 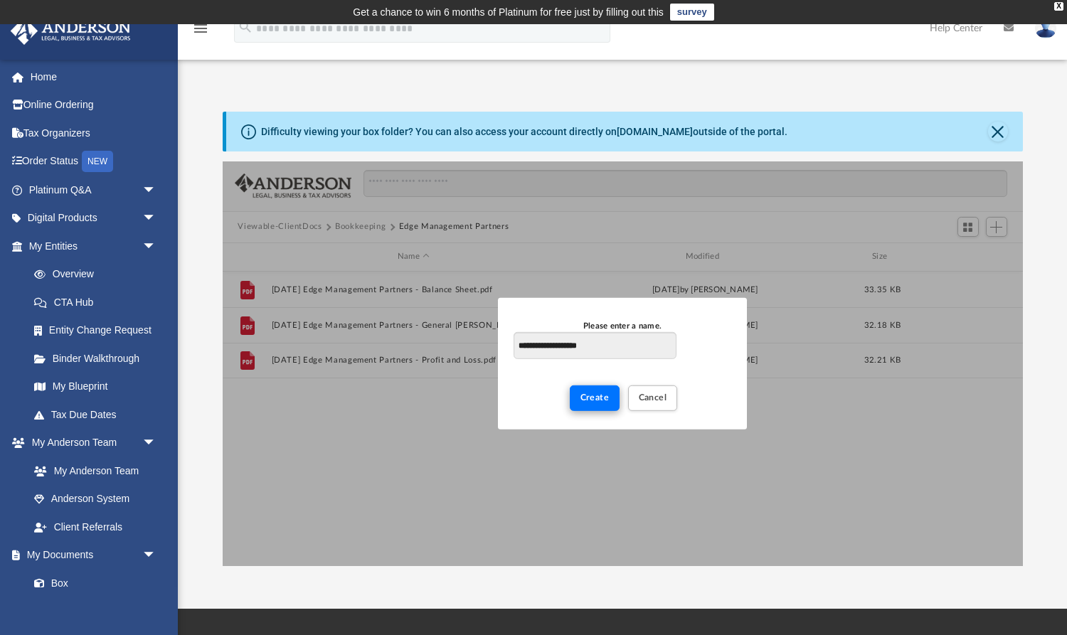 I want to click on div: NEW, so click(x=97, y=162).